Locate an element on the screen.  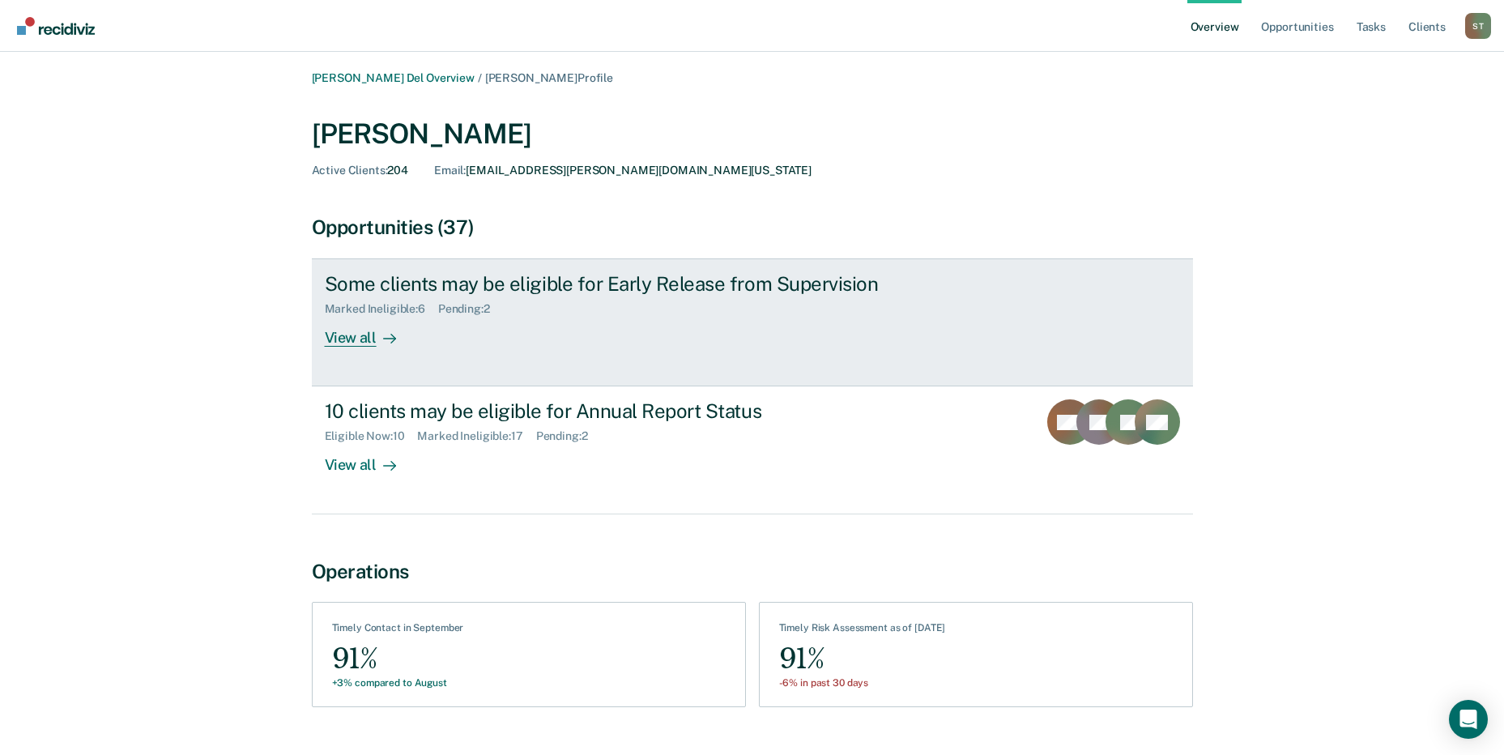
div: -6% in past 30 days is located at coordinates (862, 683).